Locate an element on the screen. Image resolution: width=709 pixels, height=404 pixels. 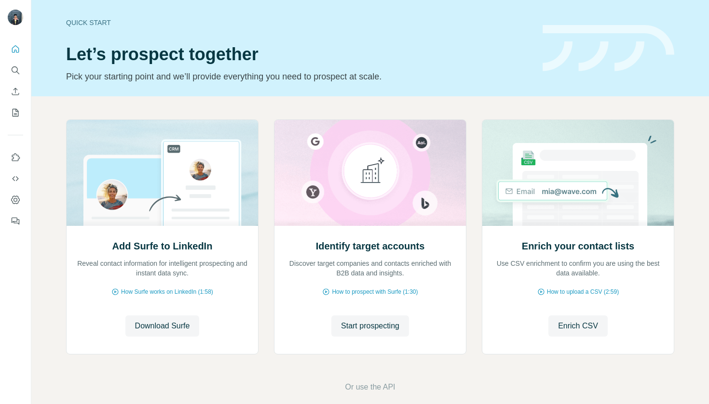
span: How to prospect with Surfe (1:30) is located at coordinates (375, 292).